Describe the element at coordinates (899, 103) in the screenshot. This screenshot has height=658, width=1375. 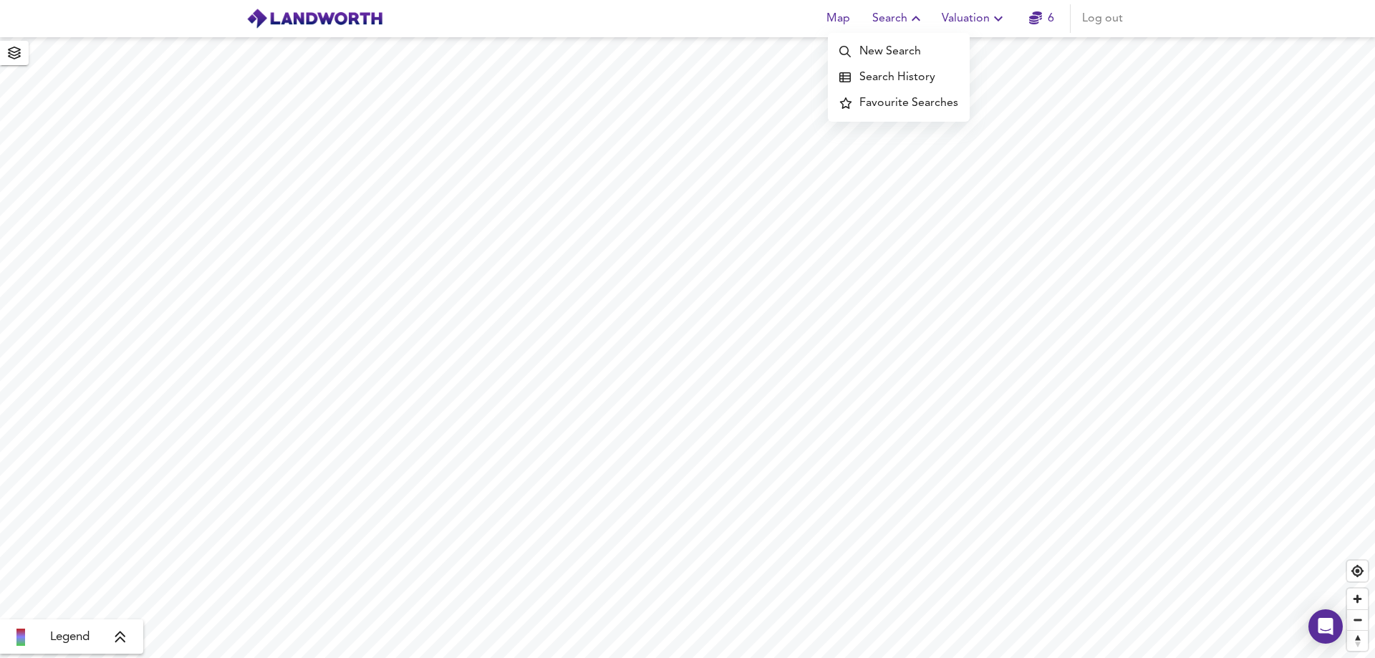
I see `a: Favourite Searches` at that location.